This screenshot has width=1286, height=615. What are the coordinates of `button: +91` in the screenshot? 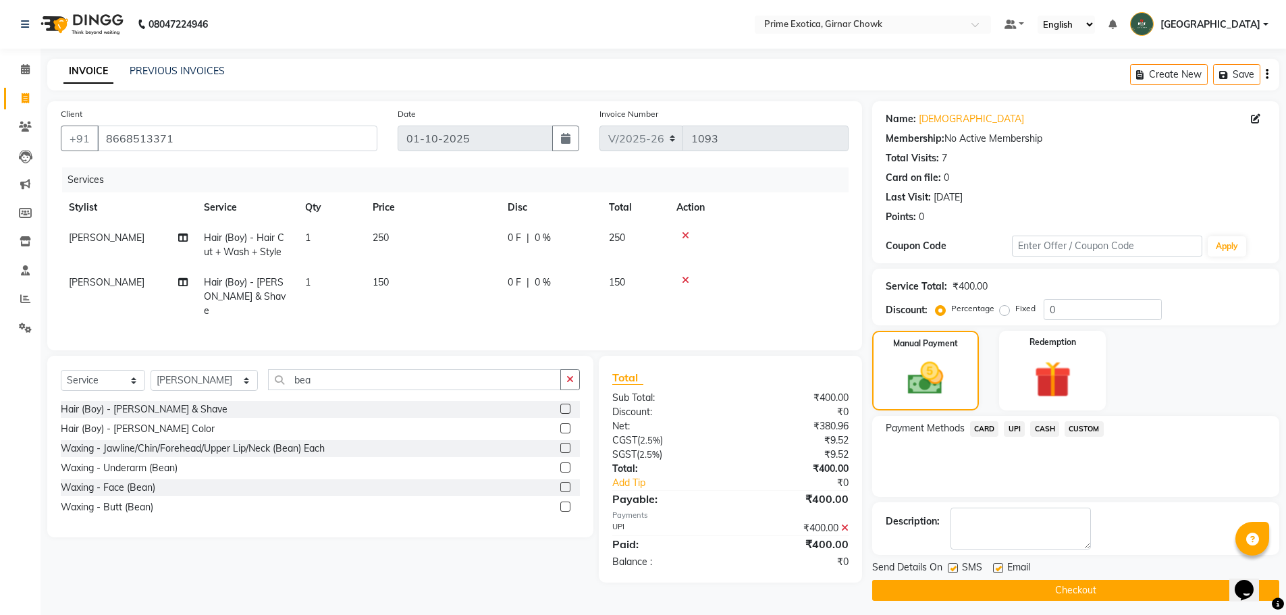 It's located at (80, 138).